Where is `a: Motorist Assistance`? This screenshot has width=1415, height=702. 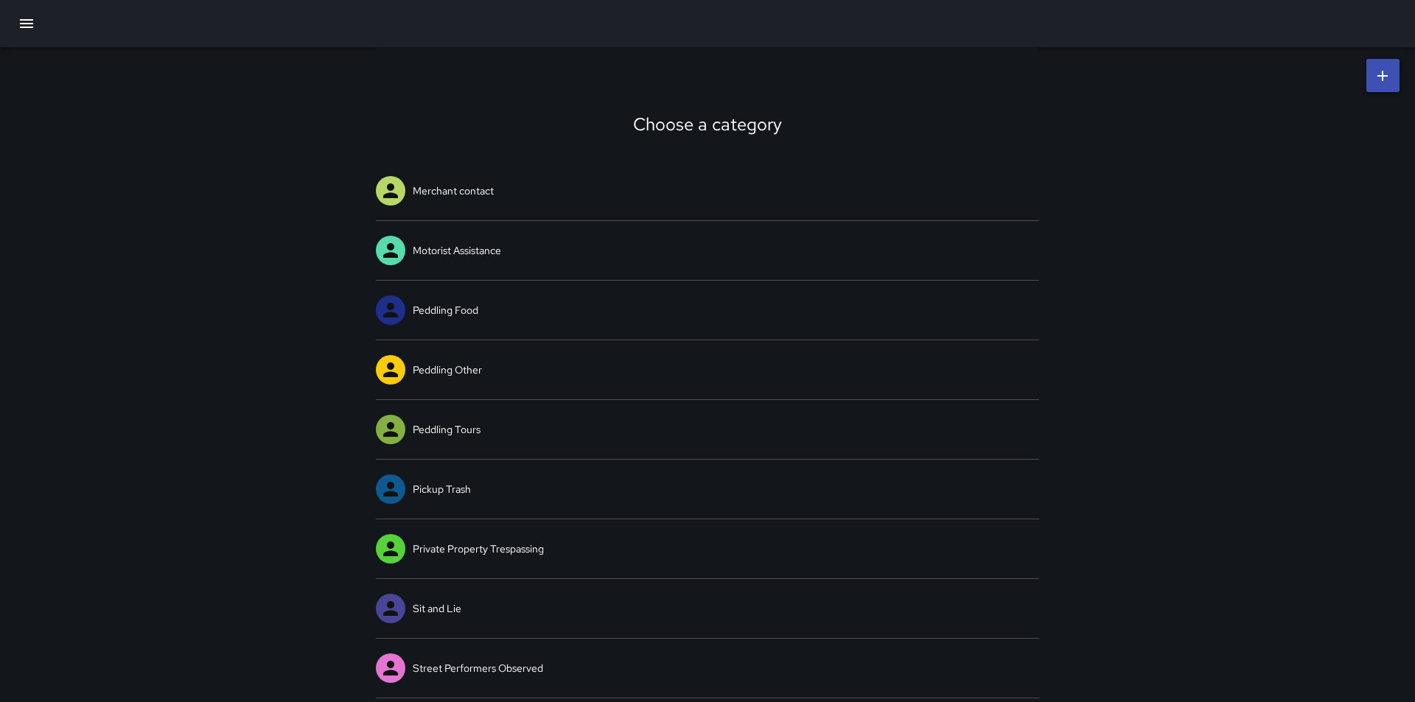
a: Motorist Assistance is located at coordinates (707, 250).